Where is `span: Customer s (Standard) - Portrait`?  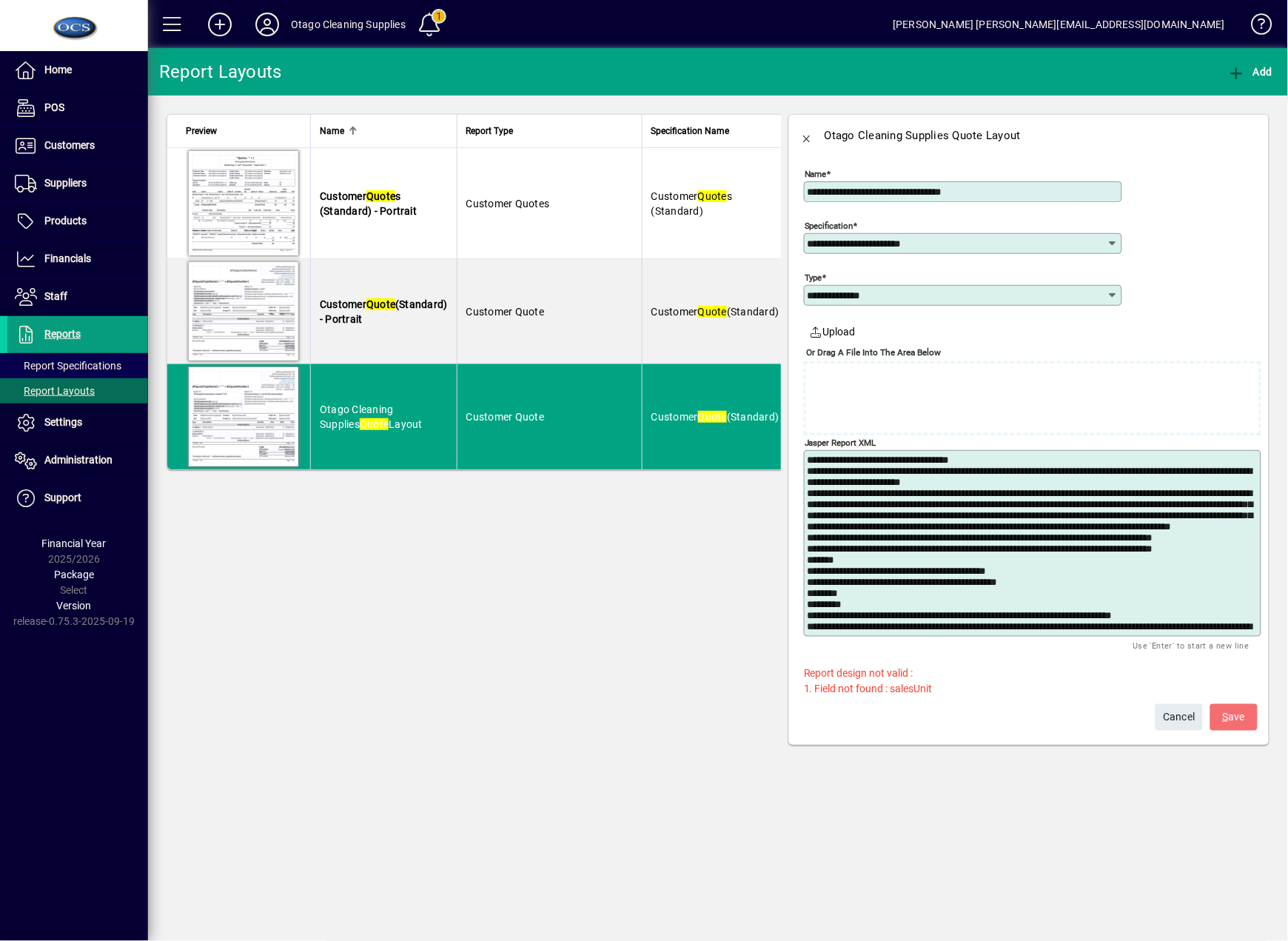
span: Customer s (Standard) - Portrait is located at coordinates (368, 204).